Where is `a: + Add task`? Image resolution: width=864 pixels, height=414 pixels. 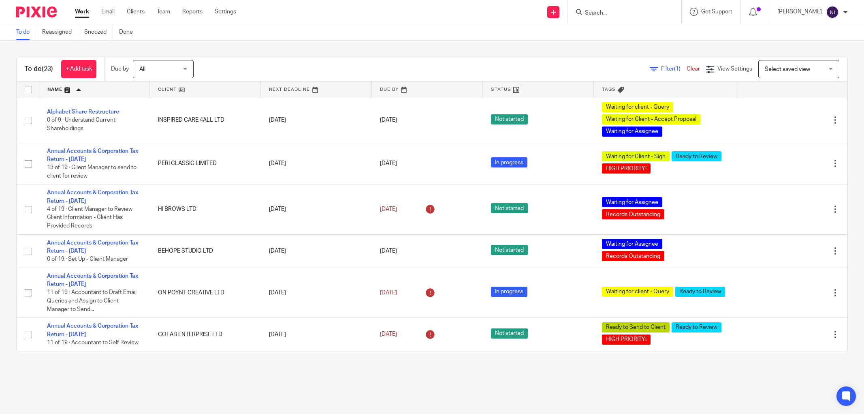 a: + Add task is located at coordinates (79, 69).